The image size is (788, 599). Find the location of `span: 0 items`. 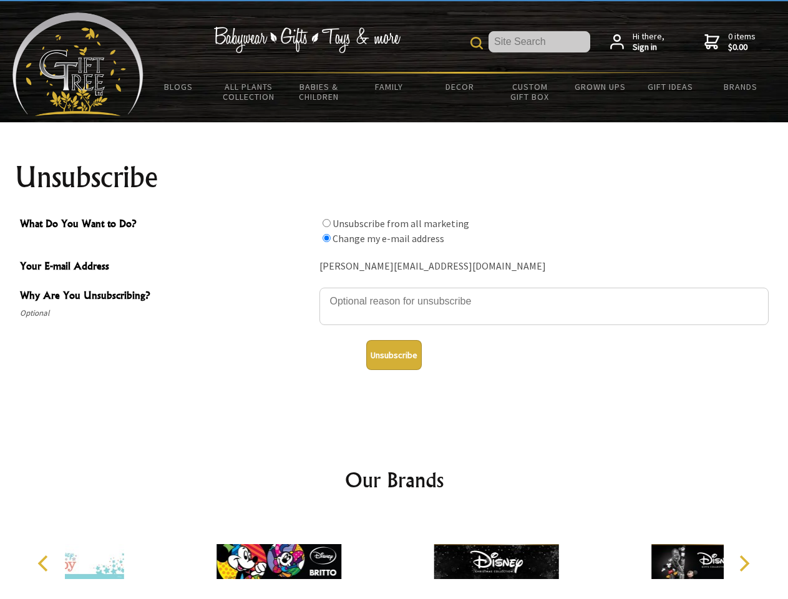

span: 0 items is located at coordinates (742, 42).